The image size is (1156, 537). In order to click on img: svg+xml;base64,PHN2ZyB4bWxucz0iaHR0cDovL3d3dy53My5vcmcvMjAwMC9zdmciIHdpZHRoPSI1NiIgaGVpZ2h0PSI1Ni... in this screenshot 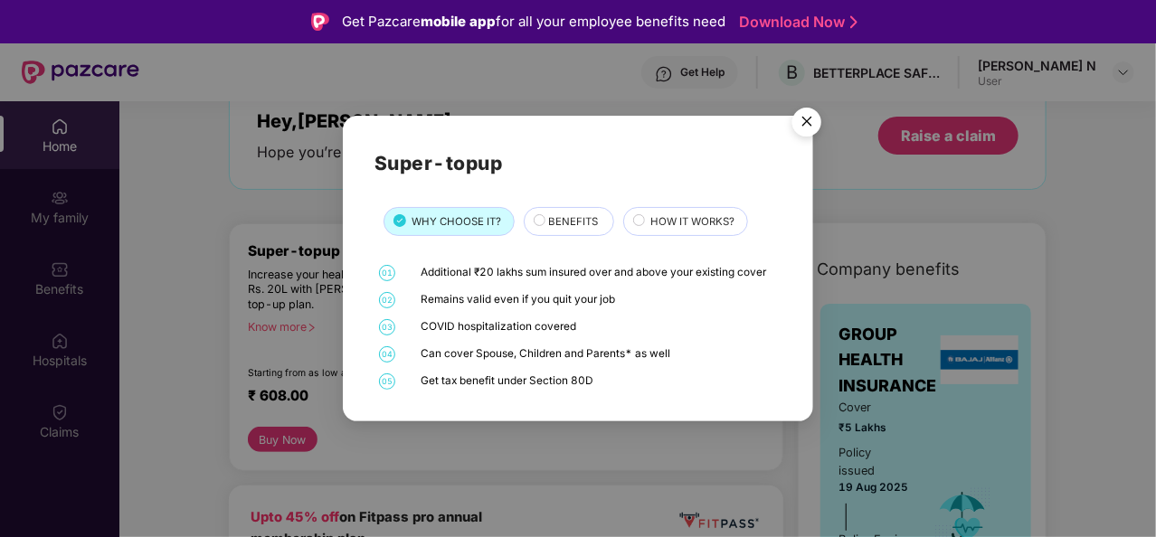, I will do `click(807, 125)`.